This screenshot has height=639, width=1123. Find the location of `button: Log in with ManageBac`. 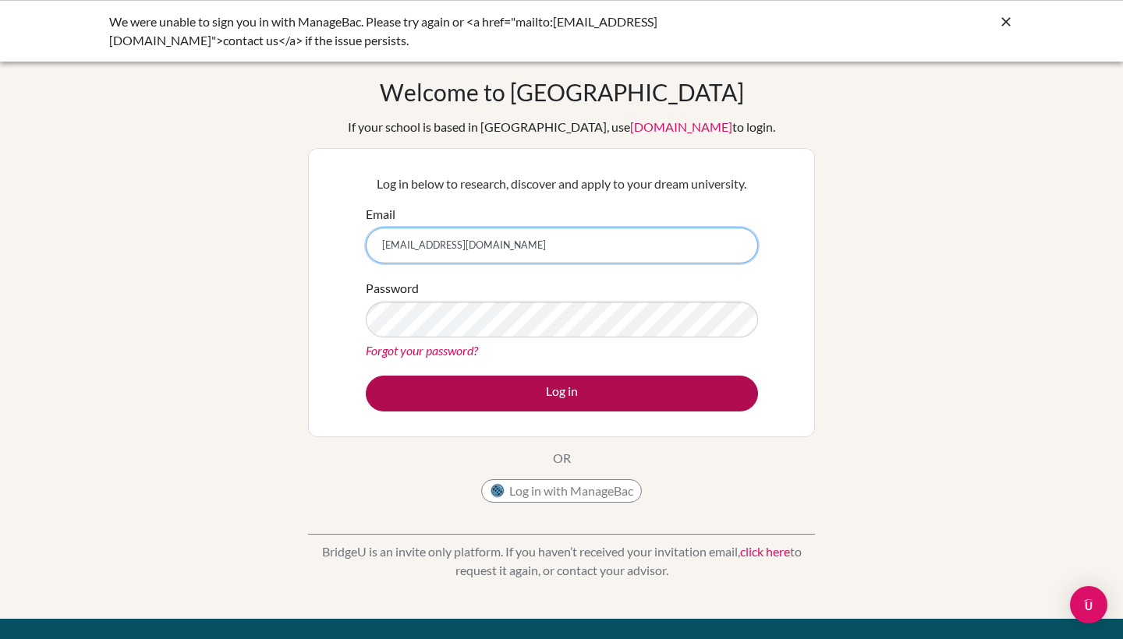

button: Log in with ManageBac is located at coordinates (561, 491).